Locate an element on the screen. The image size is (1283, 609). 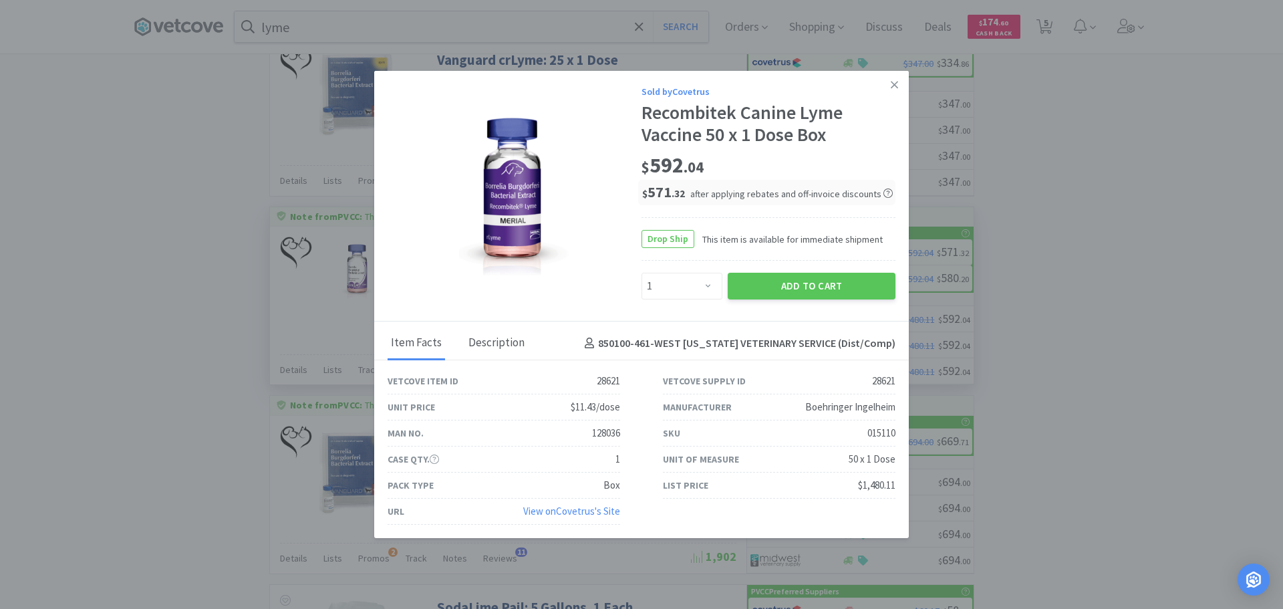
img: 18f69bbbb3c84a1598e6e0ca9f8fbfdc_28621.png is located at coordinates (514, 192).